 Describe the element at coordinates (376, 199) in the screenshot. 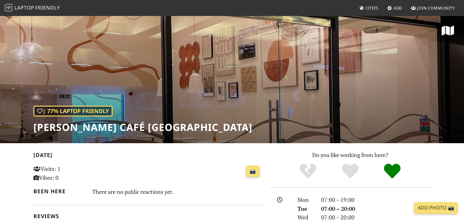

I see `div: 07:00 – 19:00` at that location.